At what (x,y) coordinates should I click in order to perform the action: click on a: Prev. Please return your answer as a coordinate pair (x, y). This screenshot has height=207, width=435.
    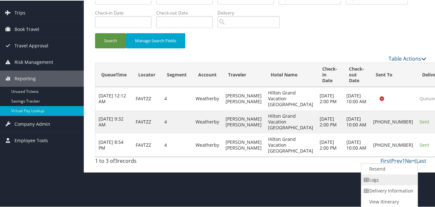
    Looking at the image, I should click on (397, 160).